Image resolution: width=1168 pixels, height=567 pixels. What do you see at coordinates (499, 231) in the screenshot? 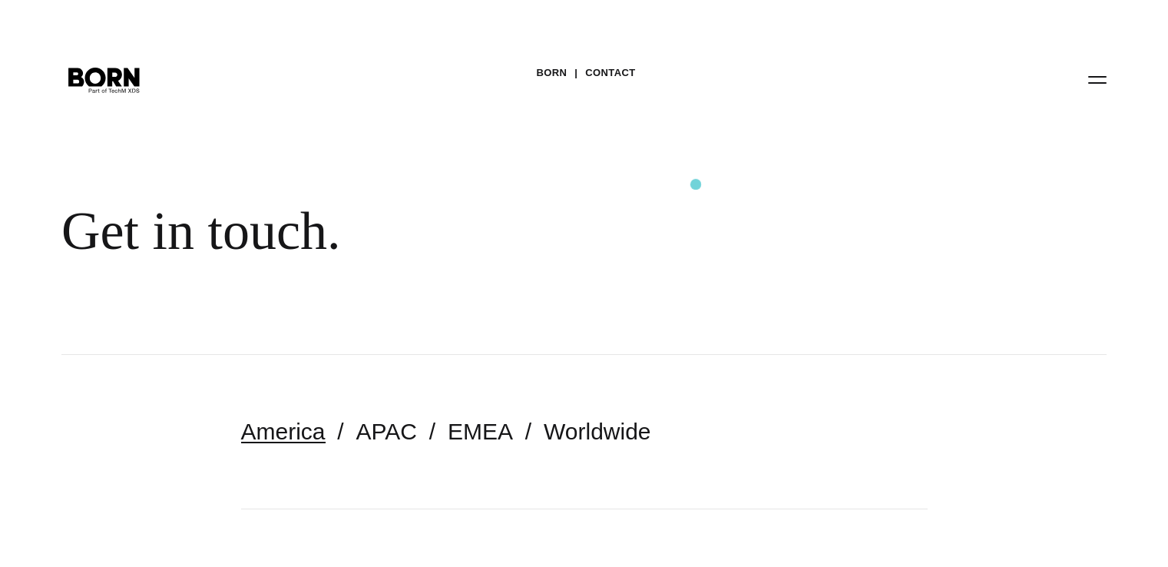
I see `div: Get in touch.` at bounding box center [499, 231].